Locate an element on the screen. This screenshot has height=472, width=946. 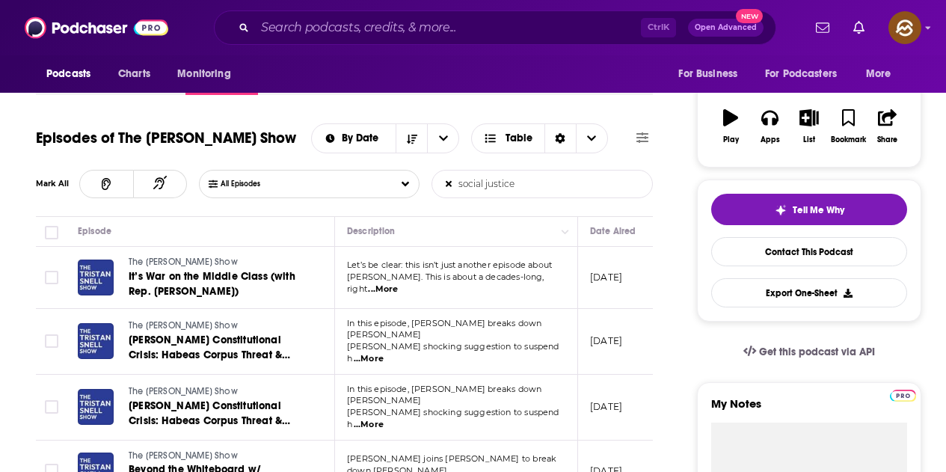
div: Play is located at coordinates (731, 140).